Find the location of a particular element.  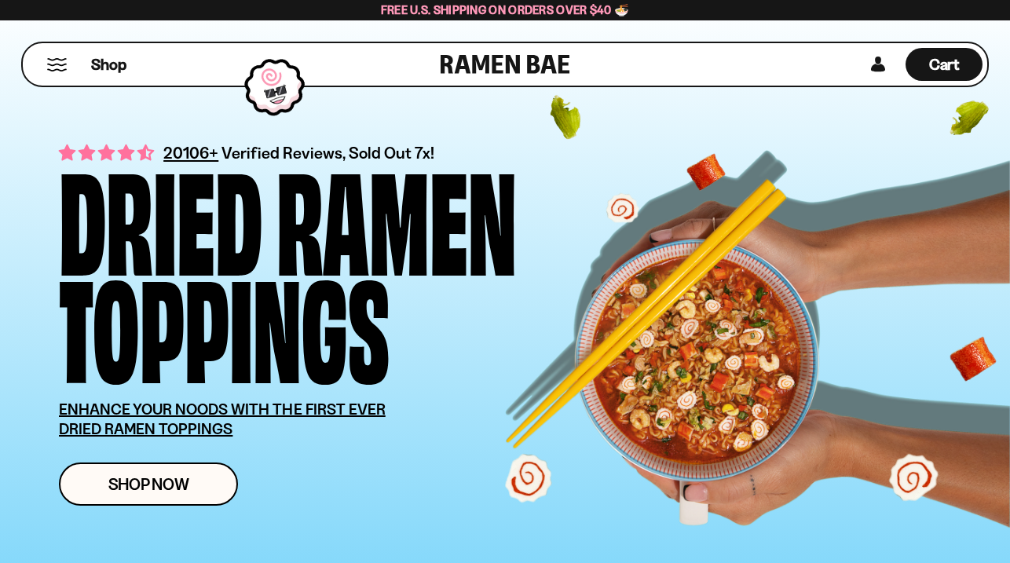

u: ENHANCE YOUR NOODS WITH THE FIRST EVER DRIED RAMEN TOPPINGS is located at coordinates (222, 419).